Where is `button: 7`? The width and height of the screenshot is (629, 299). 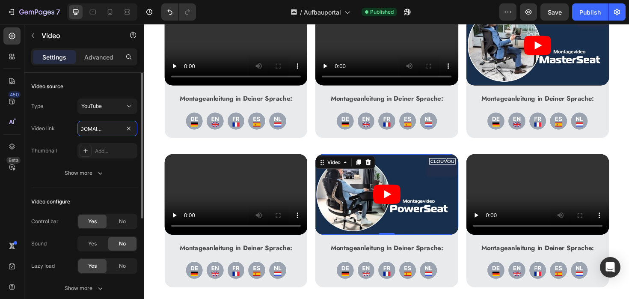 button: 7 is located at coordinates (33, 12).